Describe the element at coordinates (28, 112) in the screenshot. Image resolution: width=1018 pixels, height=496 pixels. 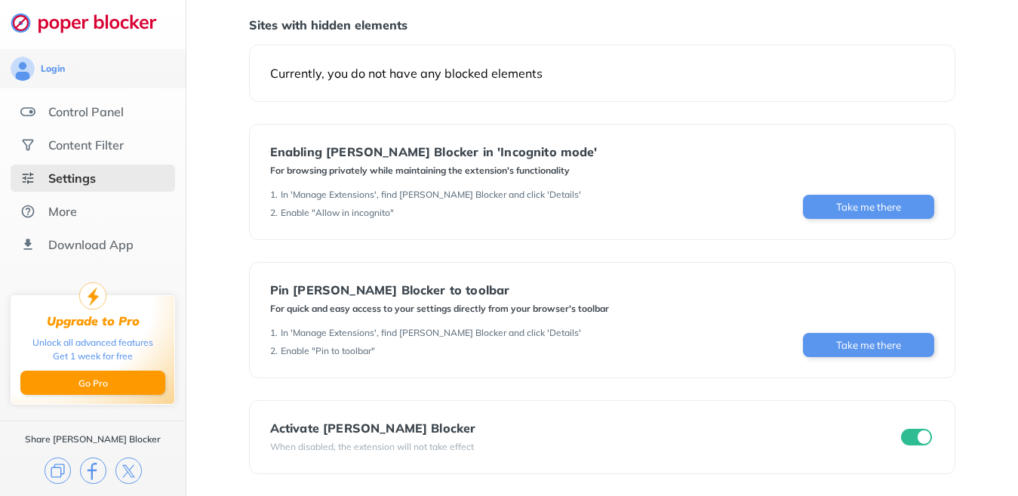
I see `img: features.svg` at that location.